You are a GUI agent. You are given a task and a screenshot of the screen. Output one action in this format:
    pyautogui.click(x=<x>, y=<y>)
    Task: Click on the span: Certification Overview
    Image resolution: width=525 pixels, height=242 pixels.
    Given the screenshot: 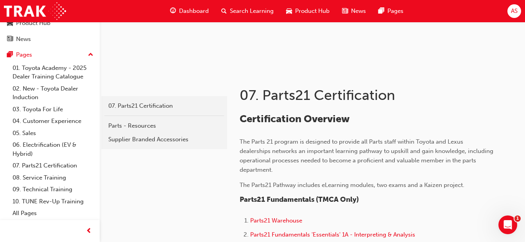 What is the action you would take?
    pyautogui.click(x=294, y=119)
    